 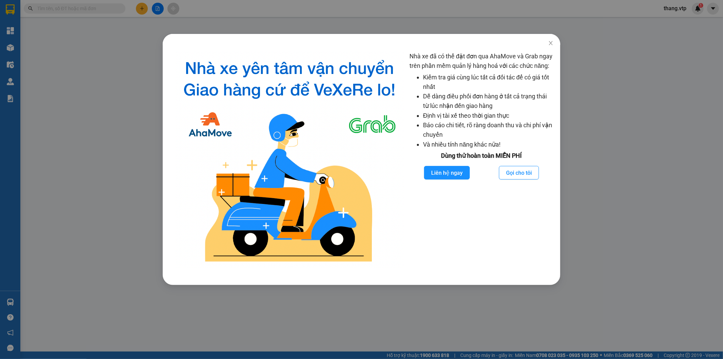 What do you see at coordinates (481, 156) in the screenshot?
I see `div: Dùng thử hoàn toàn MIỄN PHÍ` at bounding box center [481, 156].